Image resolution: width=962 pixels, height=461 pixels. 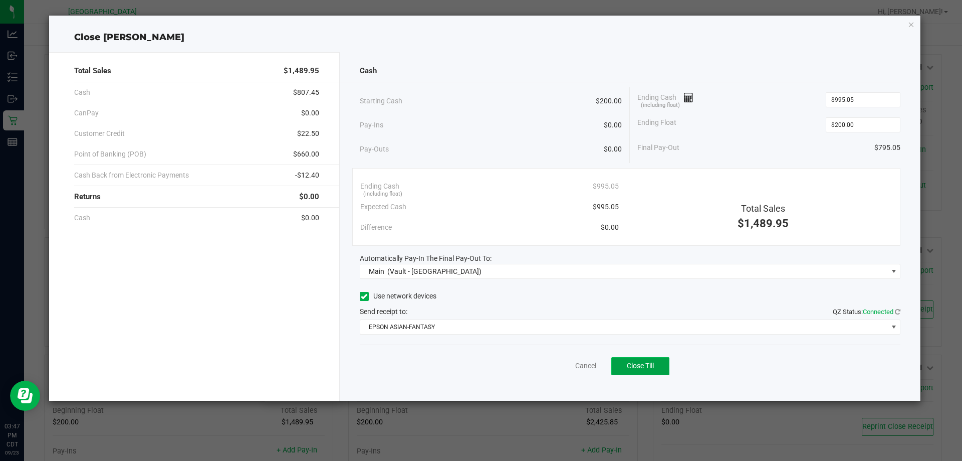 I want to click on span: Final Pay-Out, so click(x=658, y=147).